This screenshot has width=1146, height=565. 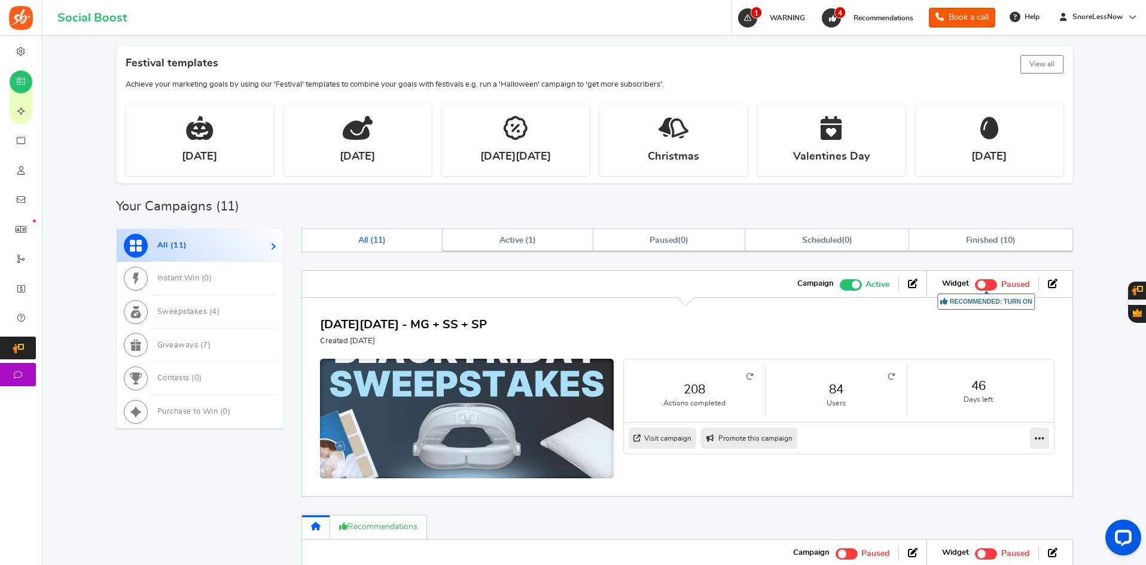 What do you see at coordinates (179, 378) in the screenshot?
I see `span: Contests ( )` at bounding box center [179, 378].